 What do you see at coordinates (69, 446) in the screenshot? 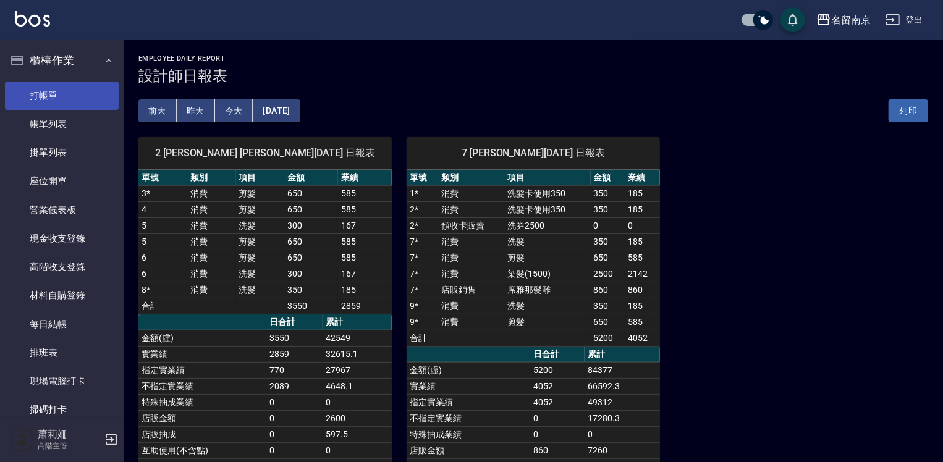
I see `p: 高階主管` at bounding box center [69, 446].